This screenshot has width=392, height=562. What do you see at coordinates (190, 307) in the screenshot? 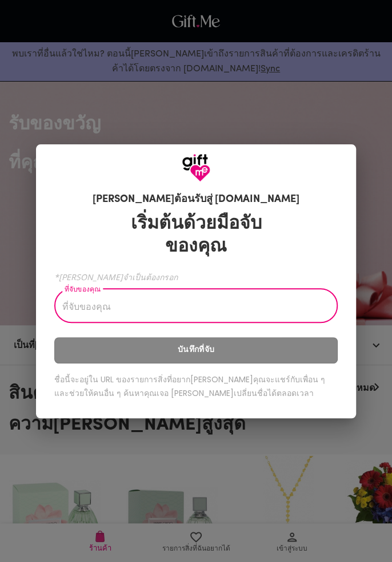
I see `input: ที่จับของคุณ` at bounding box center [190, 307].